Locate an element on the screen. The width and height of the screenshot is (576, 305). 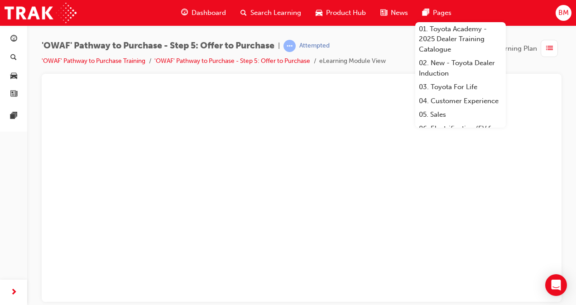
button: BM is located at coordinates (563, 13).